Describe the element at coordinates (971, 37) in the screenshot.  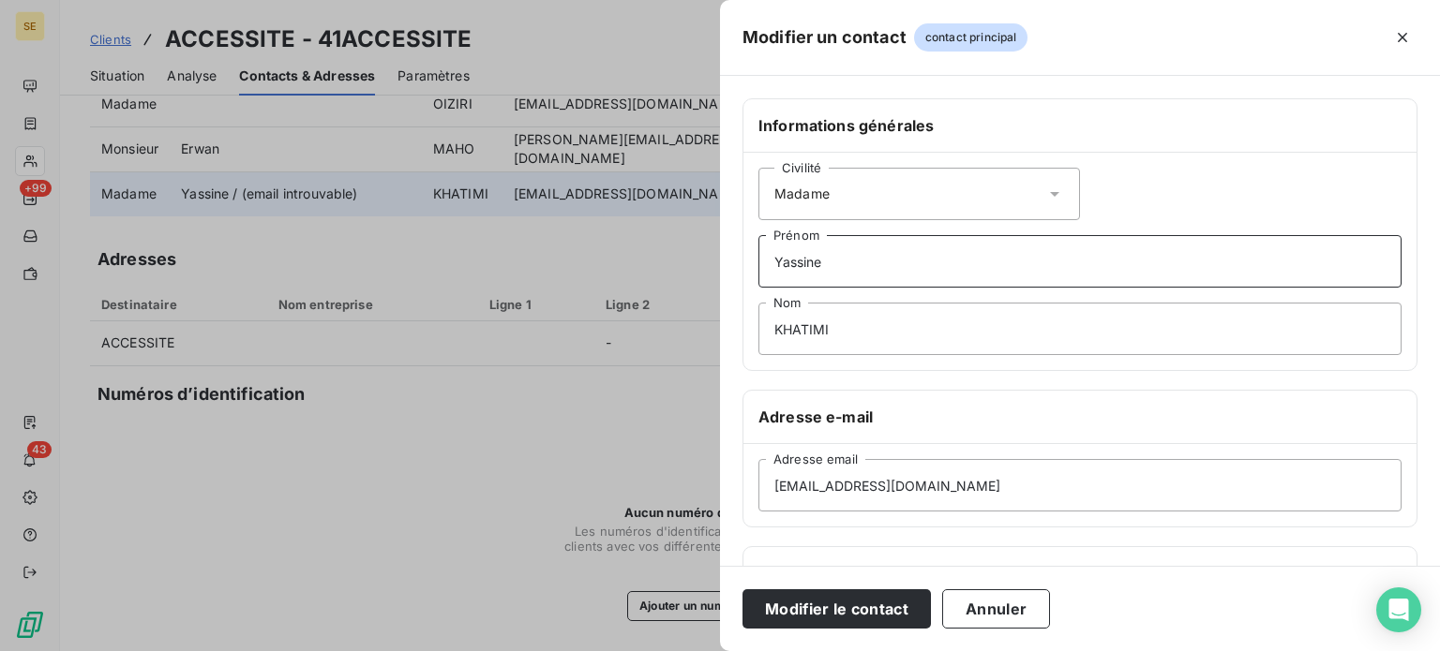
I see `span: contact principal` at that location.